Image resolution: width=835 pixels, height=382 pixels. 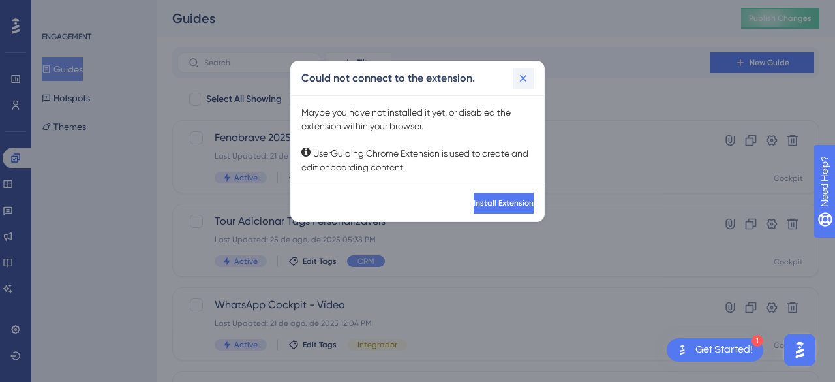 What do you see at coordinates (20, 20) in the screenshot?
I see `button: Open AI Assistant Launcher` at bounding box center [20, 20].